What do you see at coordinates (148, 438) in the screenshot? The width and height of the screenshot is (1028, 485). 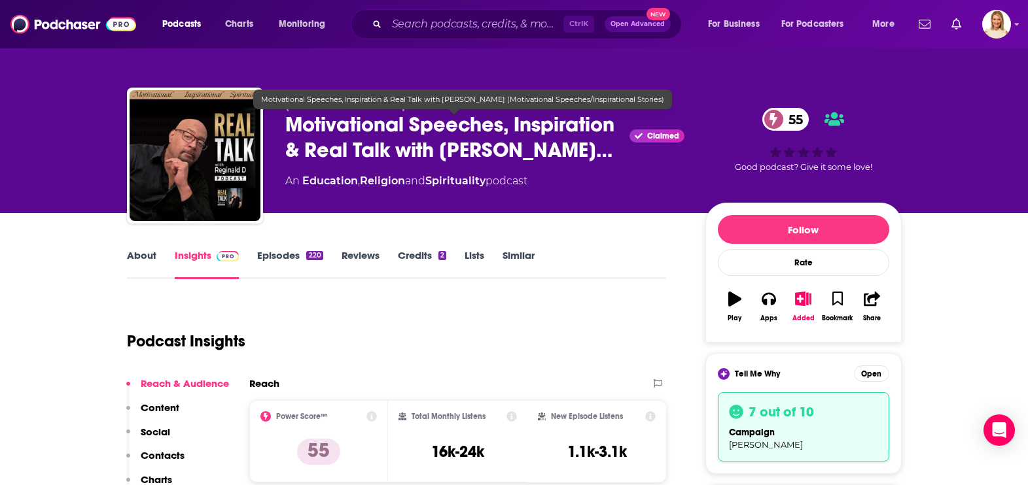 I see `button: Social` at bounding box center [148, 438].